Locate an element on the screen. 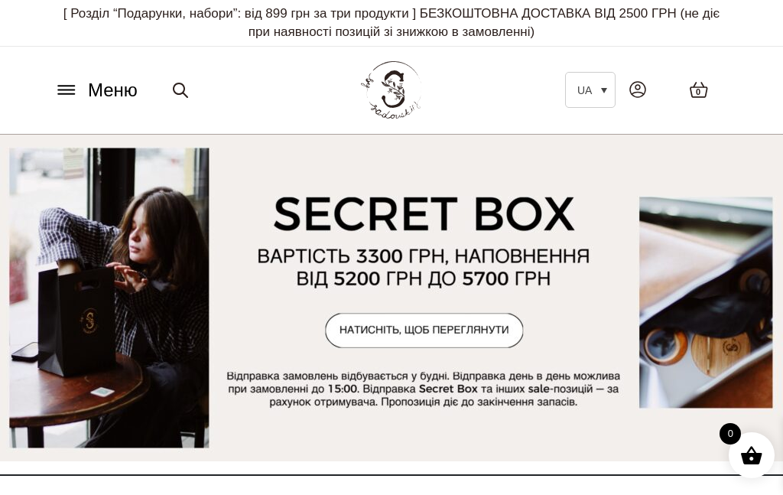 The width and height of the screenshot is (783, 495). img: BY SADOVSKIY is located at coordinates (391, 89).